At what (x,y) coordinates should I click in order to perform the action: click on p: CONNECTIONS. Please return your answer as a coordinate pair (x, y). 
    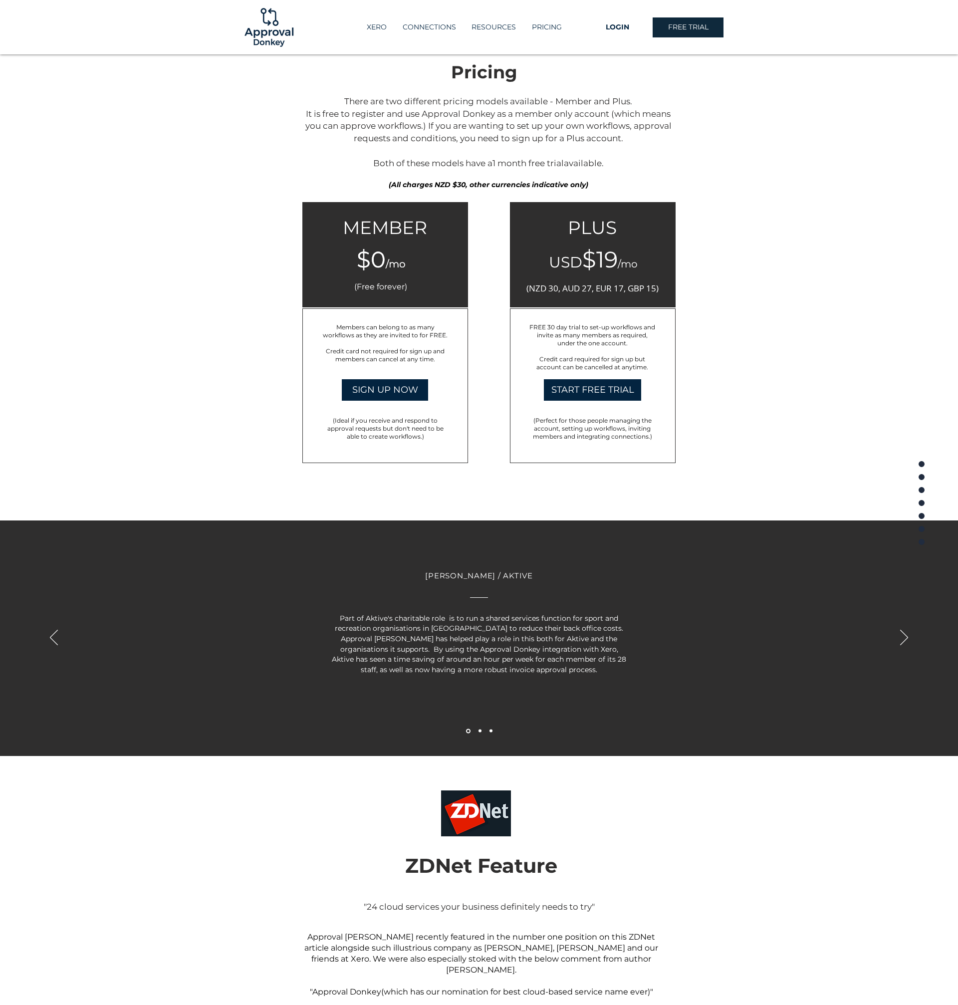
    Looking at the image, I should click on (429, 27).